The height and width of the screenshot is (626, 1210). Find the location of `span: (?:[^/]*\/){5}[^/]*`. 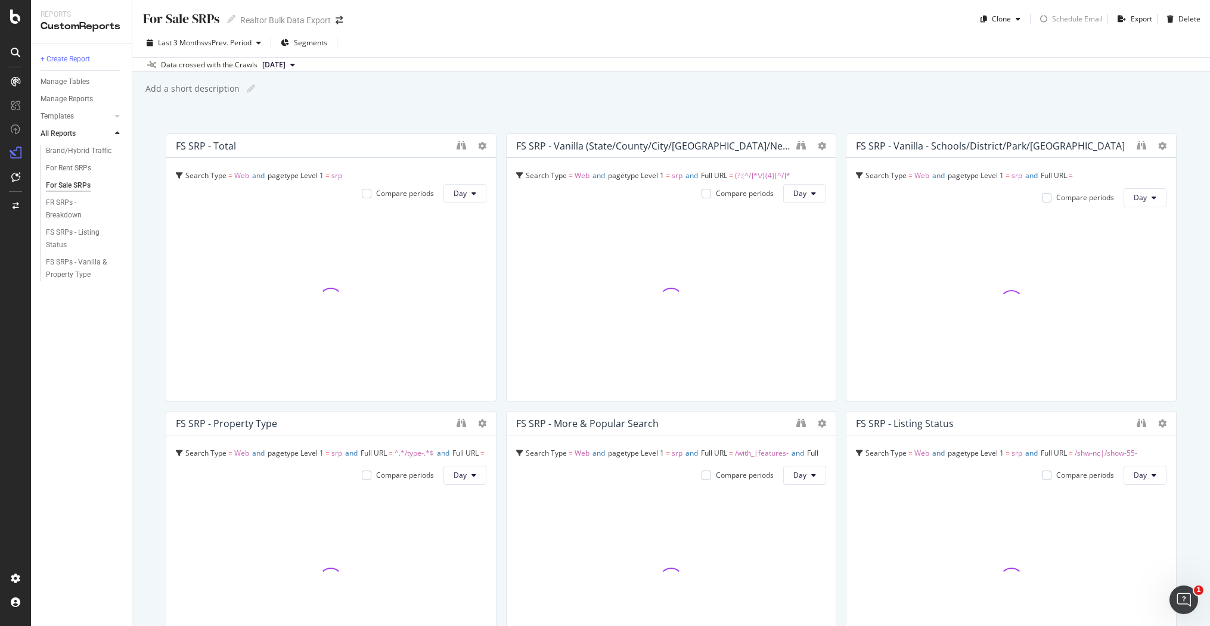

span: (?:[^/]*\/){5}[^/]* is located at coordinates (1136, 470).